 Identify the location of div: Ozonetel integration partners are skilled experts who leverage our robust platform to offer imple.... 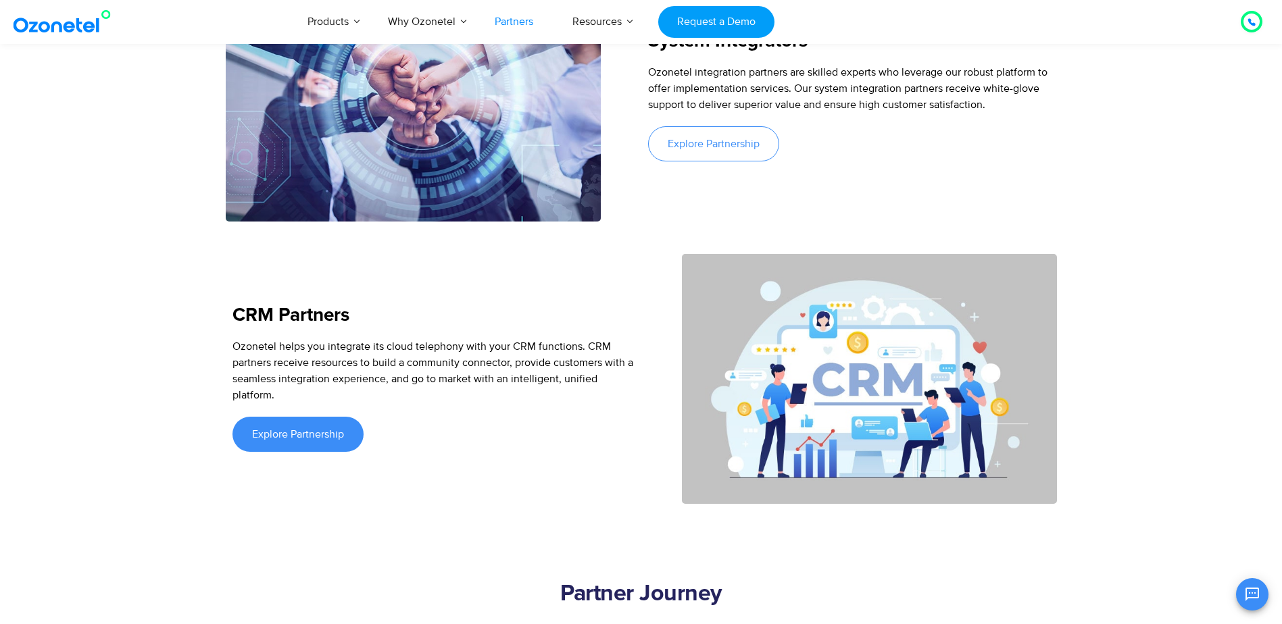
(849, 89).